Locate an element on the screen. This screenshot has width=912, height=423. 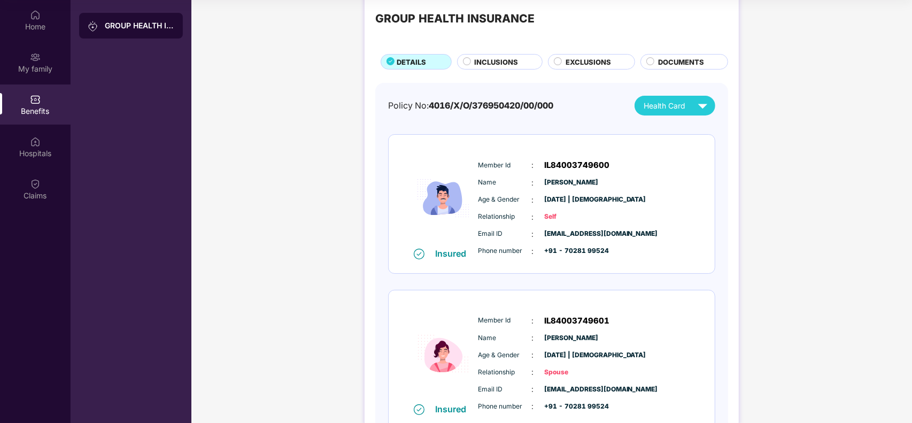
span: 4016/X/O/376950420/00/000 is located at coordinates (491, 105).